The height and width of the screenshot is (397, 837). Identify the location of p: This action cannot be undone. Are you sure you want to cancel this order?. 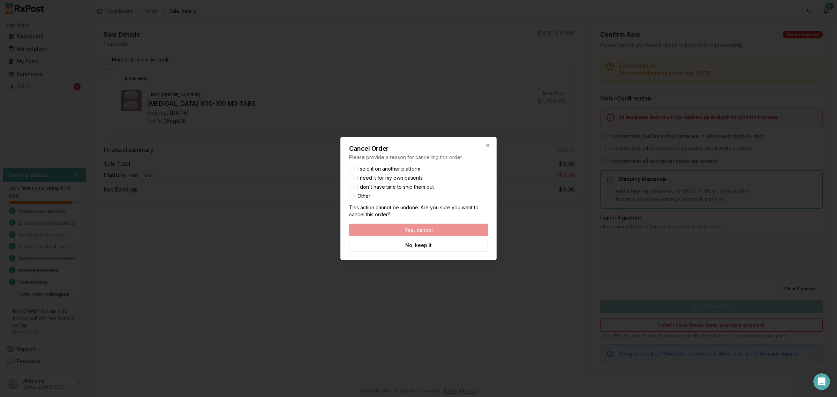
(418, 211).